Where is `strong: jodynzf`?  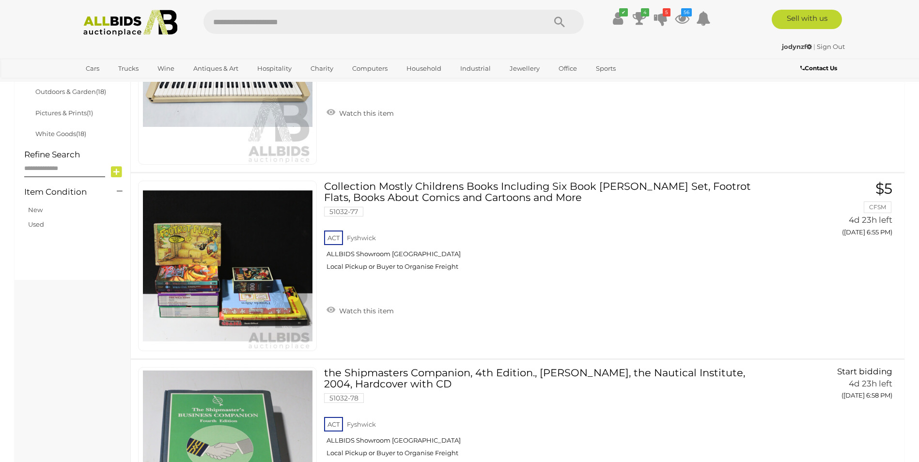
strong: jodynzf is located at coordinates (797, 47).